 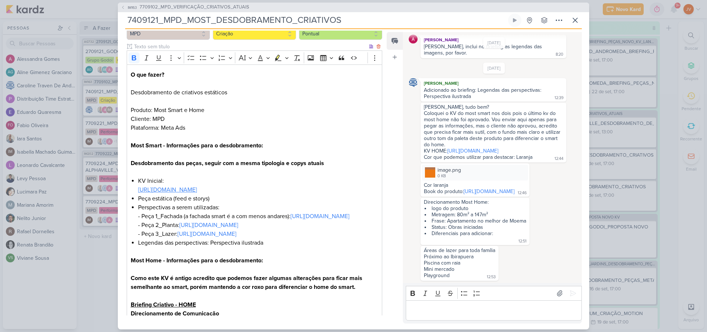 What do you see at coordinates (493, 129) in the screenshot?
I see `div: Coloquei o KV do most smart nos dois pois o último kv do most home não foi aprovado. Vou enviar a...` at bounding box center [493, 129].